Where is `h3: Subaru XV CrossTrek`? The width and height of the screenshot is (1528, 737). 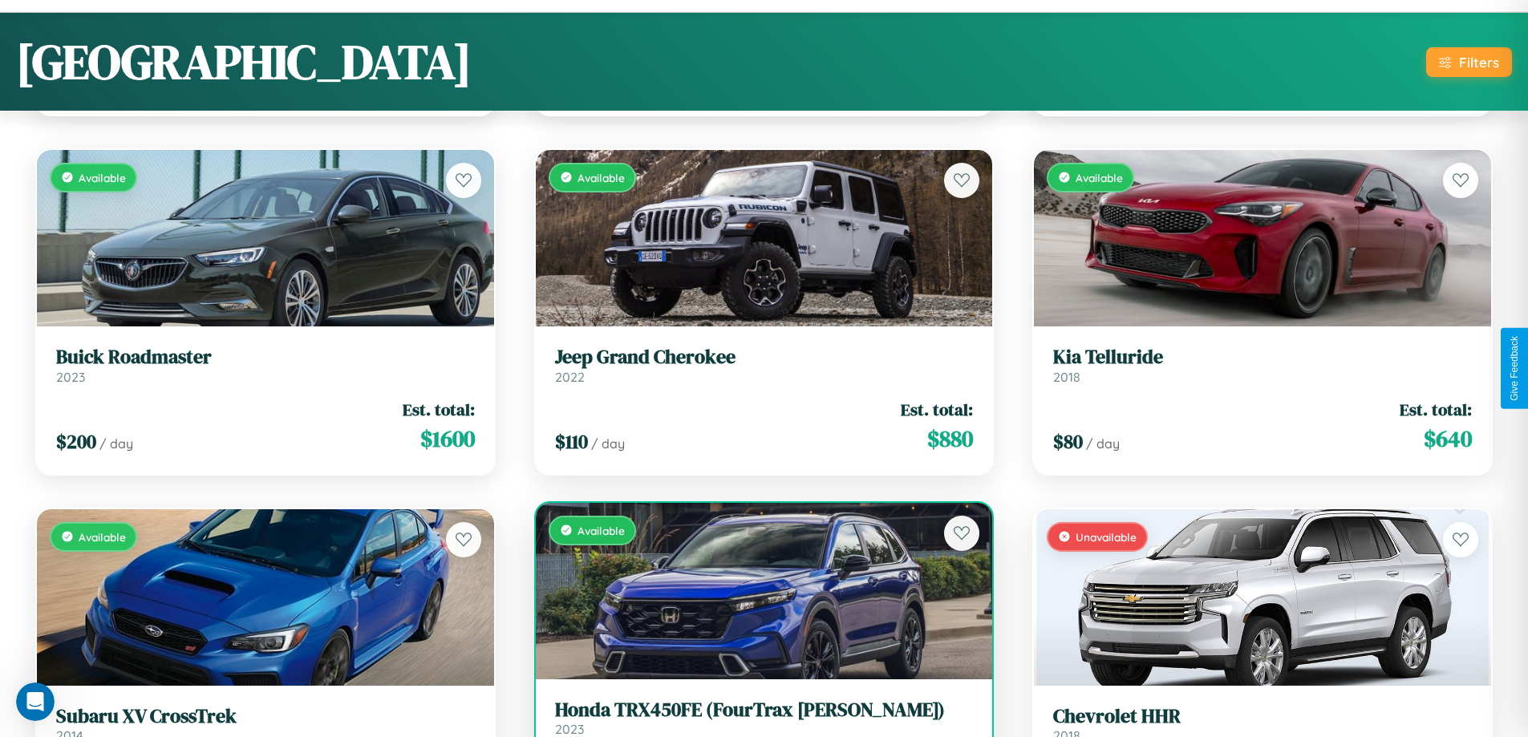
h3: Subaru XV CrossTrek is located at coordinates (266, 716).